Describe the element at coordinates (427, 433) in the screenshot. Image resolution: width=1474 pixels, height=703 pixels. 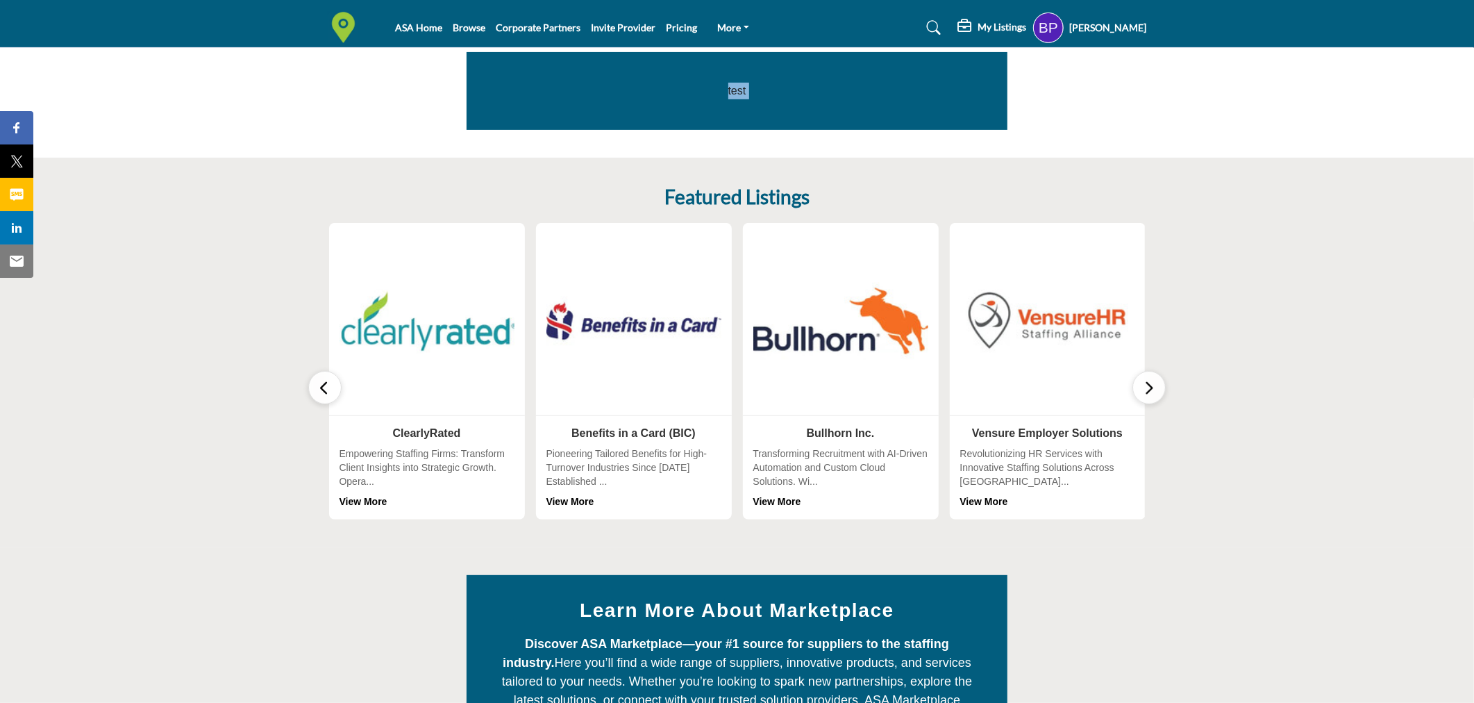
I see `b: ClearlyRated` at that location.